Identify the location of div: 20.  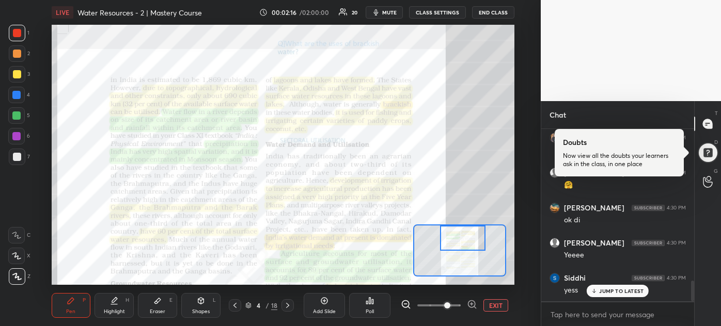
(354, 12).